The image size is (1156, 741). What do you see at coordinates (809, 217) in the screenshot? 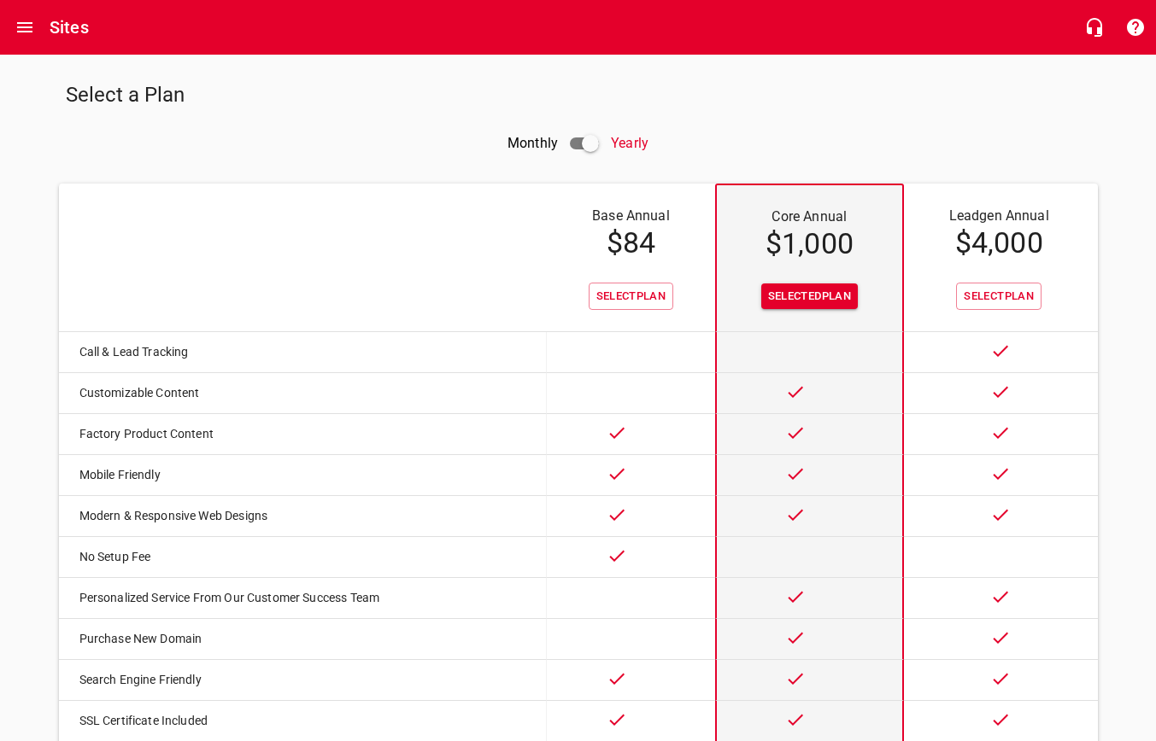
I see `p: Core Annual` at bounding box center [809, 217].